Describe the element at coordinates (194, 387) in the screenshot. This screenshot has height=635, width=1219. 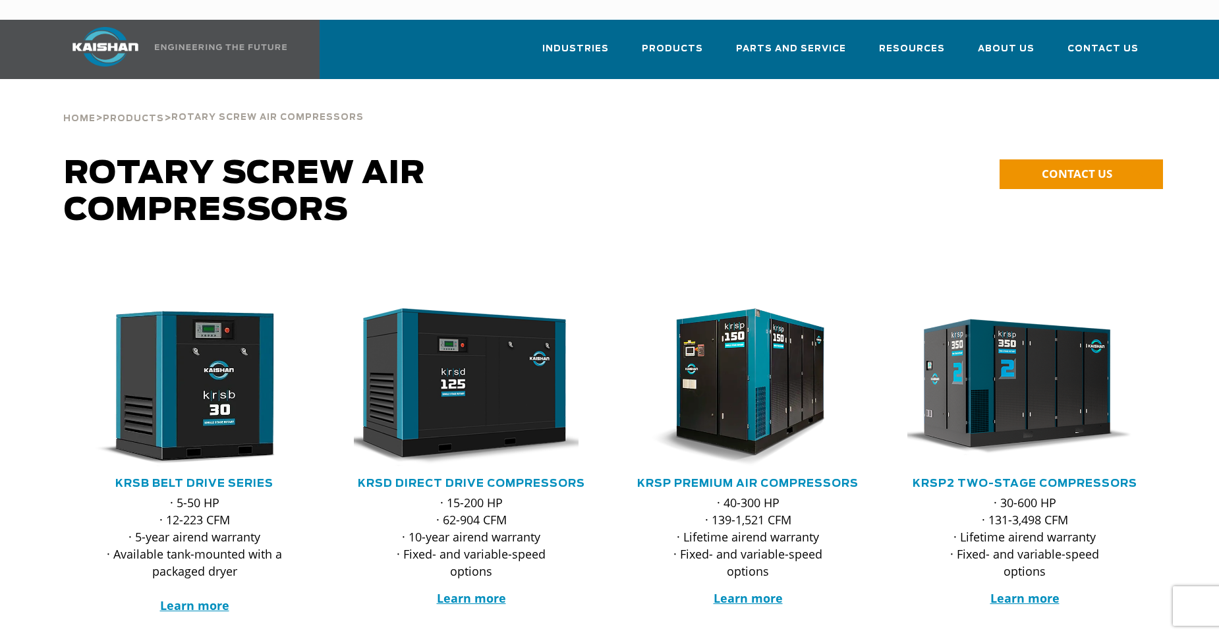
I see `div: krsb30` at that location.